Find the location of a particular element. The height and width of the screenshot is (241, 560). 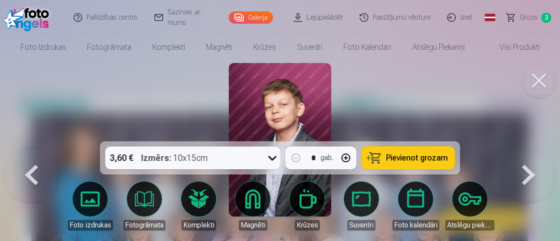

div: Suvenīri is located at coordinates (362, 225).